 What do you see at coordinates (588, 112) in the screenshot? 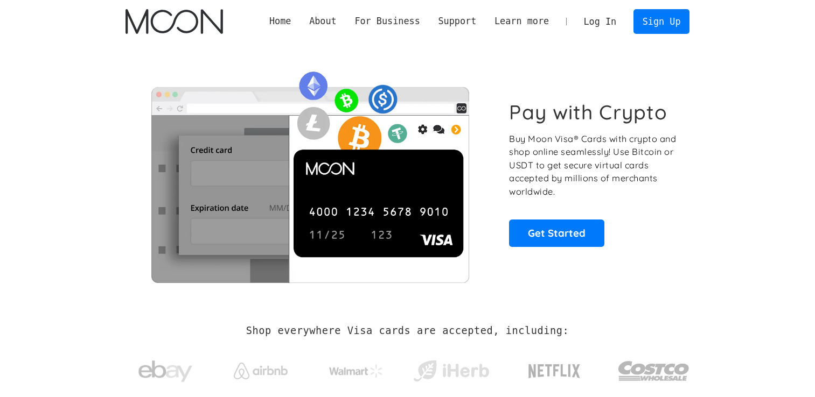
I see `h1: Pay with Crypto` at bounding box center [588, 112].